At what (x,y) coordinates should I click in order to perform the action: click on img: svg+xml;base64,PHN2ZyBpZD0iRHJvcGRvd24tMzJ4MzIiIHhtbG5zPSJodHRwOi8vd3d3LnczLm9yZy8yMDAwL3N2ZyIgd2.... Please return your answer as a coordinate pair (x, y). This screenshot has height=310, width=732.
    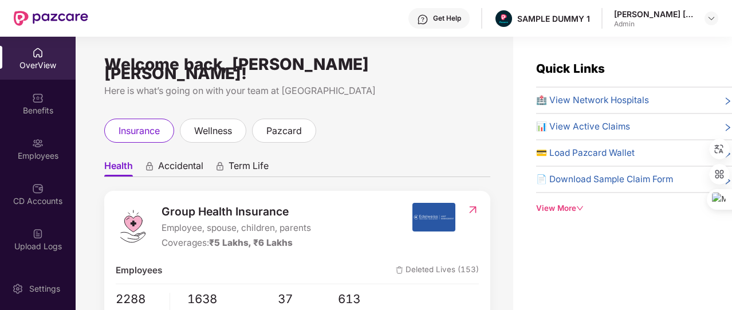
    Looking at the image, I should click on (711, 18).